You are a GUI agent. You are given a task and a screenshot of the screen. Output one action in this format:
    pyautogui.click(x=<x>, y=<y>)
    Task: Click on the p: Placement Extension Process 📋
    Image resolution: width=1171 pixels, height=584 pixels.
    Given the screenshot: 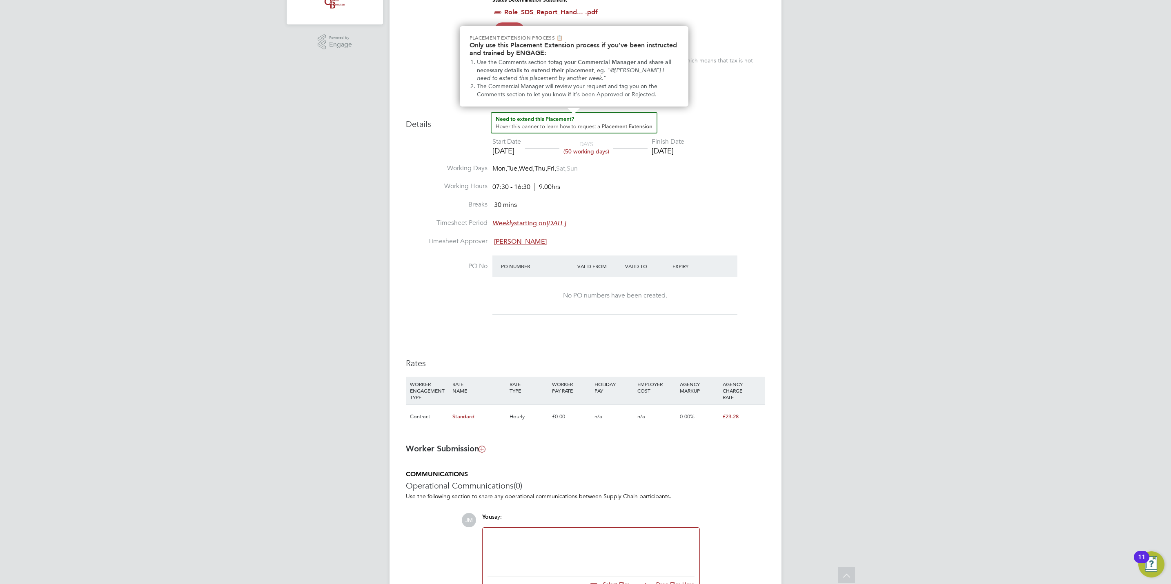 What is the action you would take?
    pyautogui.click(x=574, y=38)
    